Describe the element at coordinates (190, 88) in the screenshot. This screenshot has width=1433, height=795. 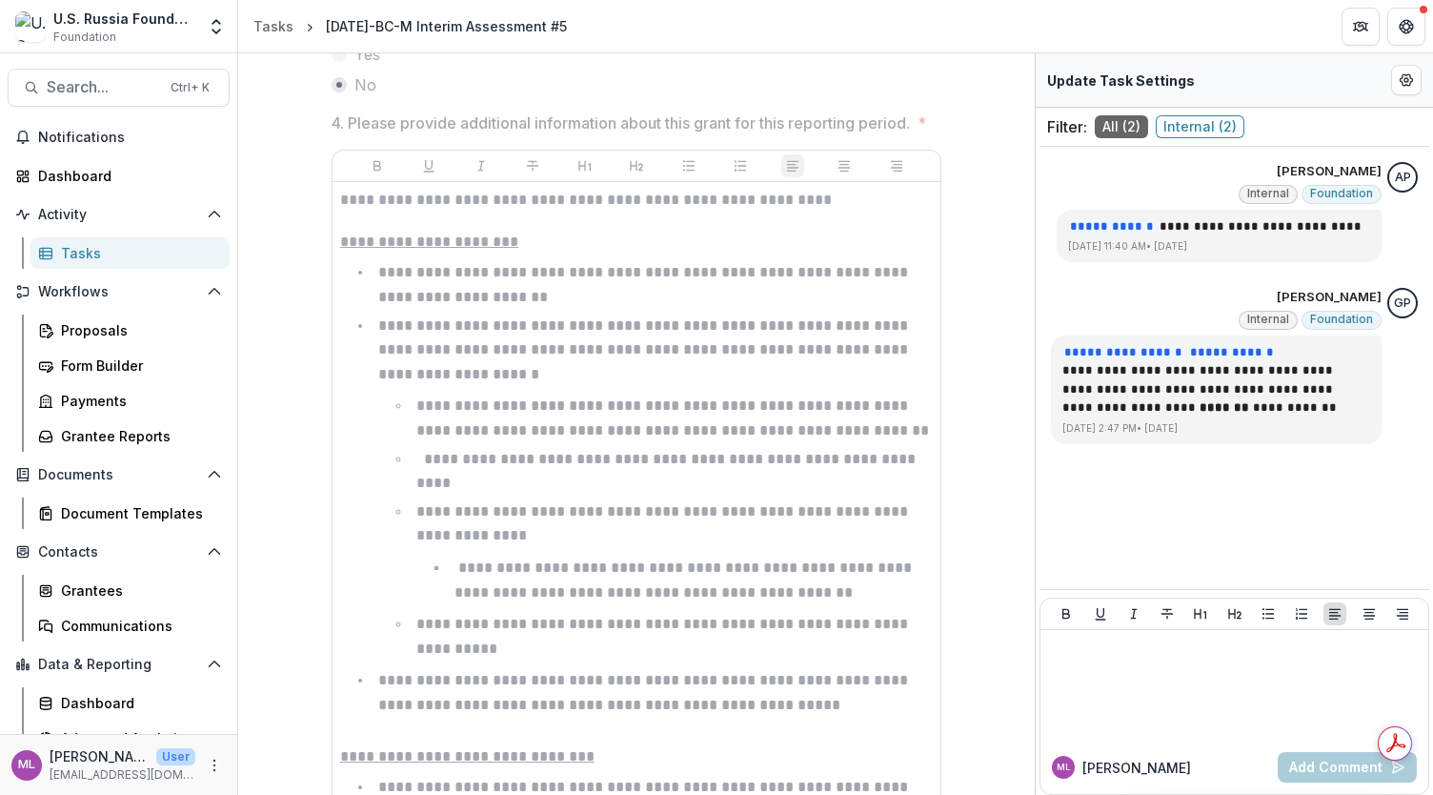
I see `div: Ctrl + K` at that location.